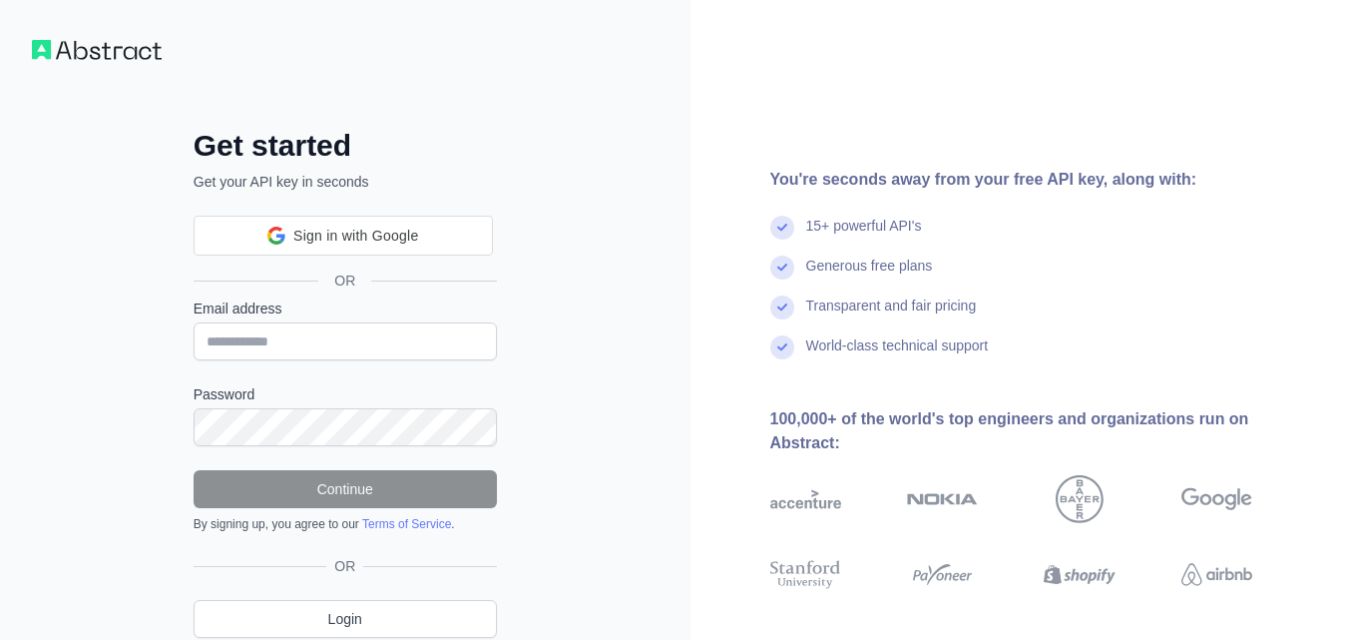 This screenshot has width=1348, height=640. I want to click on a: Terms of Service, so click(406, 524).